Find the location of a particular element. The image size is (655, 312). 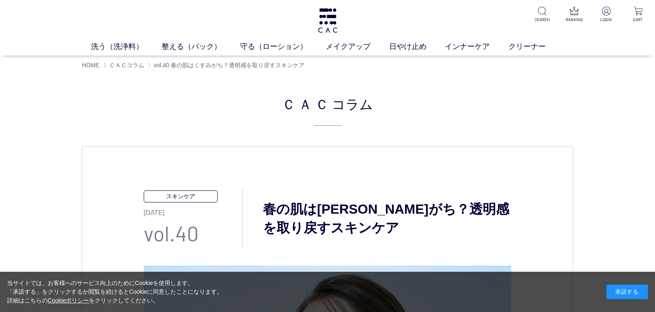

a: RANKING is located at coordinates (574, 15).